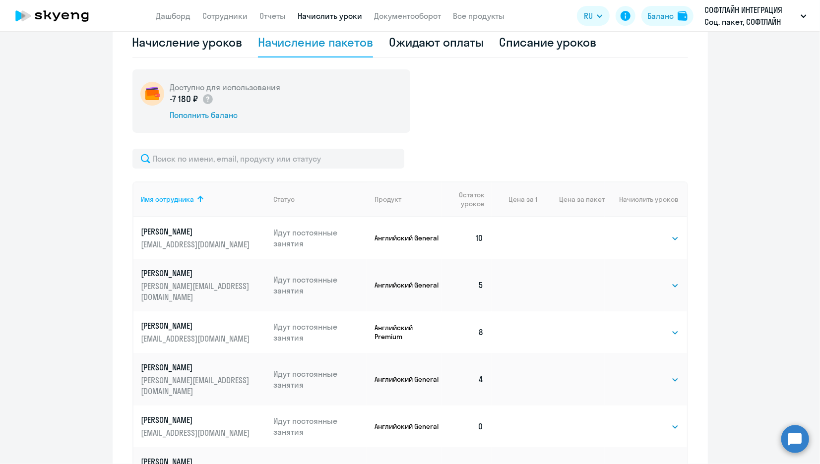 Image resolution: width=820 pixels, height=464 pixels. What do you see at coordinates (471, 199) in the screenshot?
I see `div: Остаток уроков` at bounding box center [471, 199].